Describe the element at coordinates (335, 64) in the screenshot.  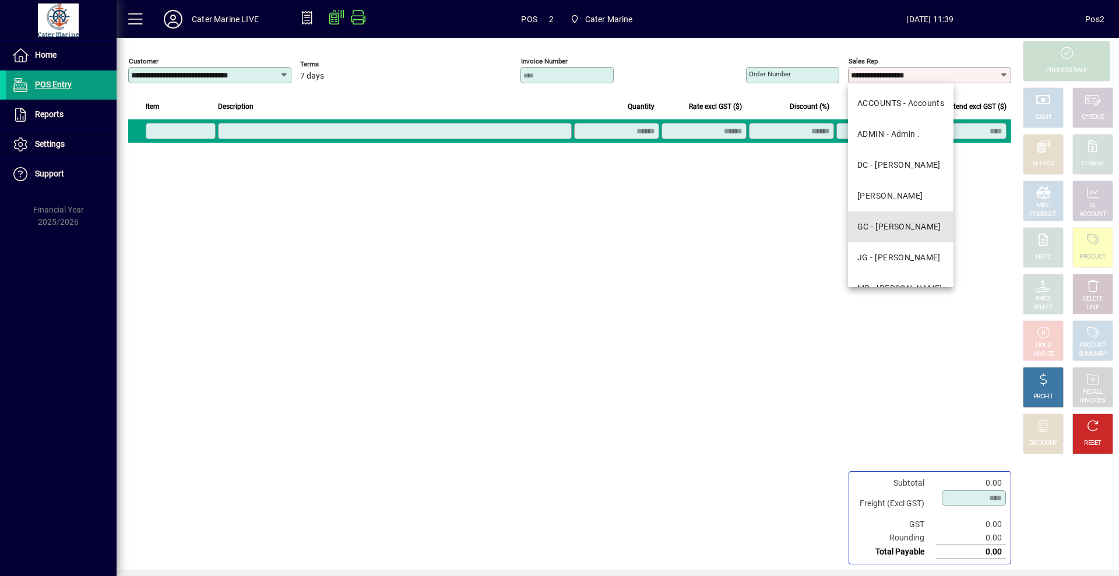
I see `span: Terms` at that location.